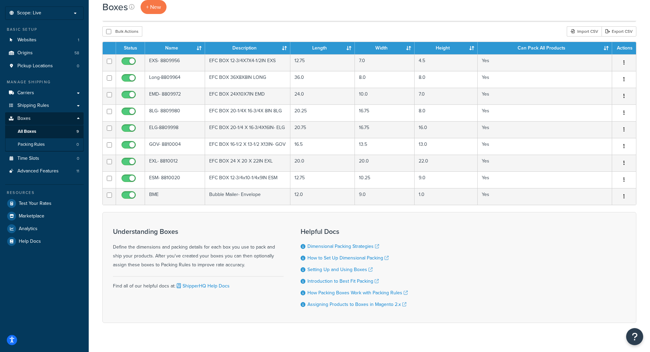 The height and width of the screenshot is (352, 650). Describe the element at coordinates (33, 105) in the screenshot. I see `span: Shipping Rules` at that location.